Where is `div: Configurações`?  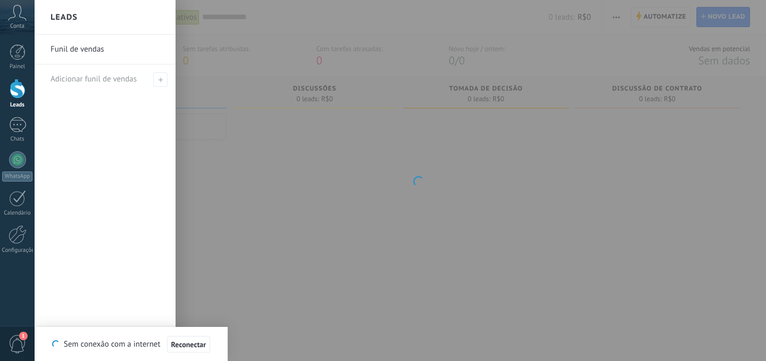 div: Configurações is located at coordinates (18, 250).